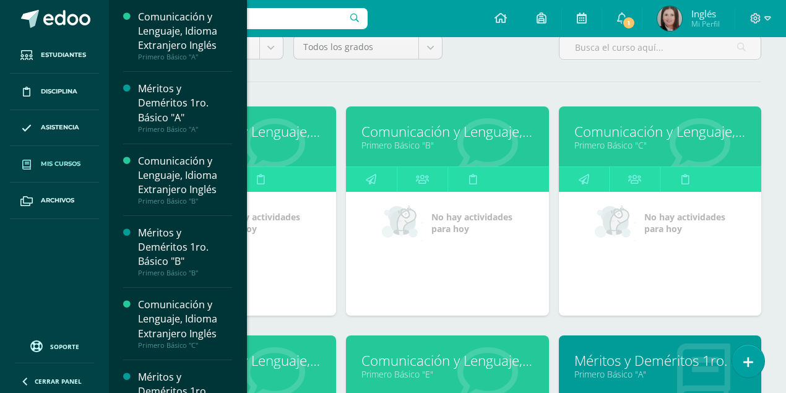 Image resolution: width=786 pixels, height=393 pixels. I want to click on a: Asistencia, so click(54, 128).